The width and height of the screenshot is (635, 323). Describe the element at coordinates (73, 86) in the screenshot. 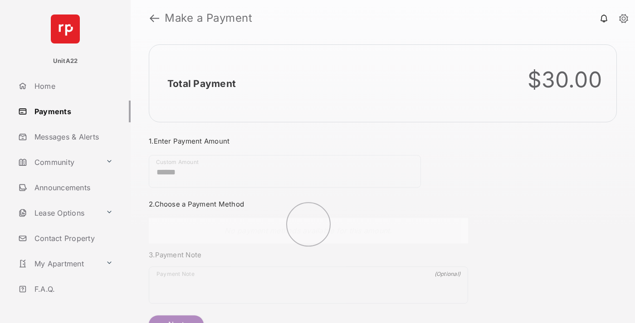

I see `a: Home` at that location.